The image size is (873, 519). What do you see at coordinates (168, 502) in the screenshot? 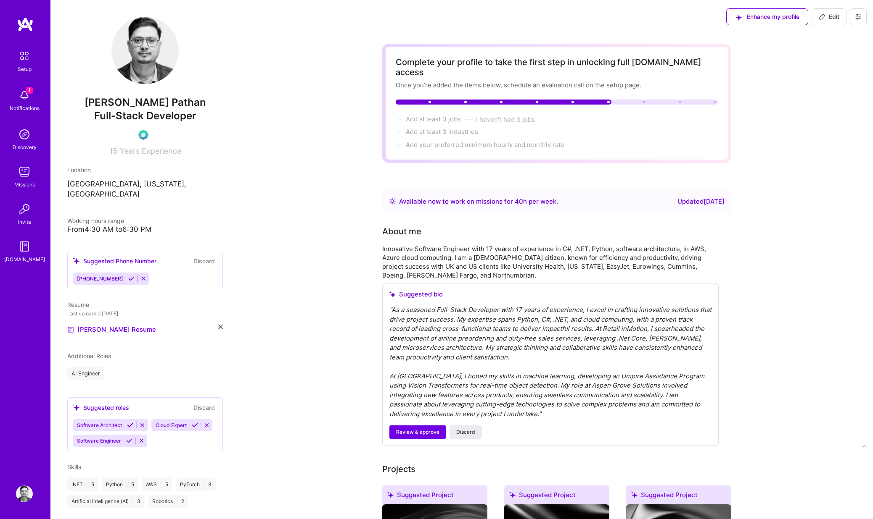
I see `div: Robotics 2` at bounding box center [168, 502].